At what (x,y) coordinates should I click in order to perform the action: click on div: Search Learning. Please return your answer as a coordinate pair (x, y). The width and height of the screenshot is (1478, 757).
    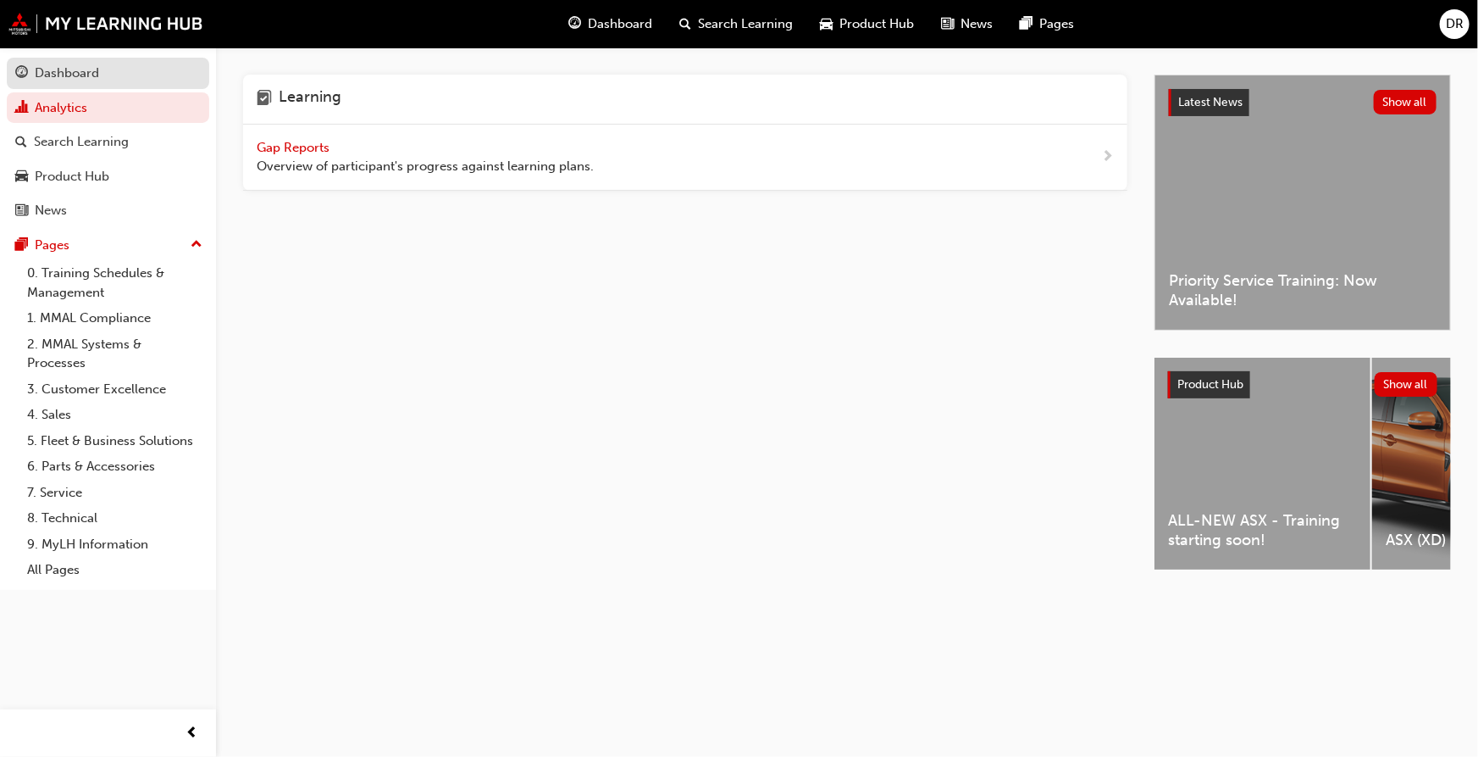
    Looking at the image, I should click on (81, 141).